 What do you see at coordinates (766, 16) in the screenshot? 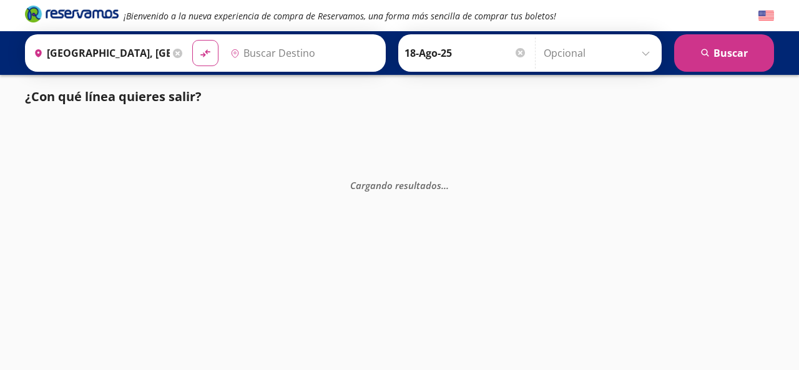
I see `button: English` at bounding box center [766, 16].